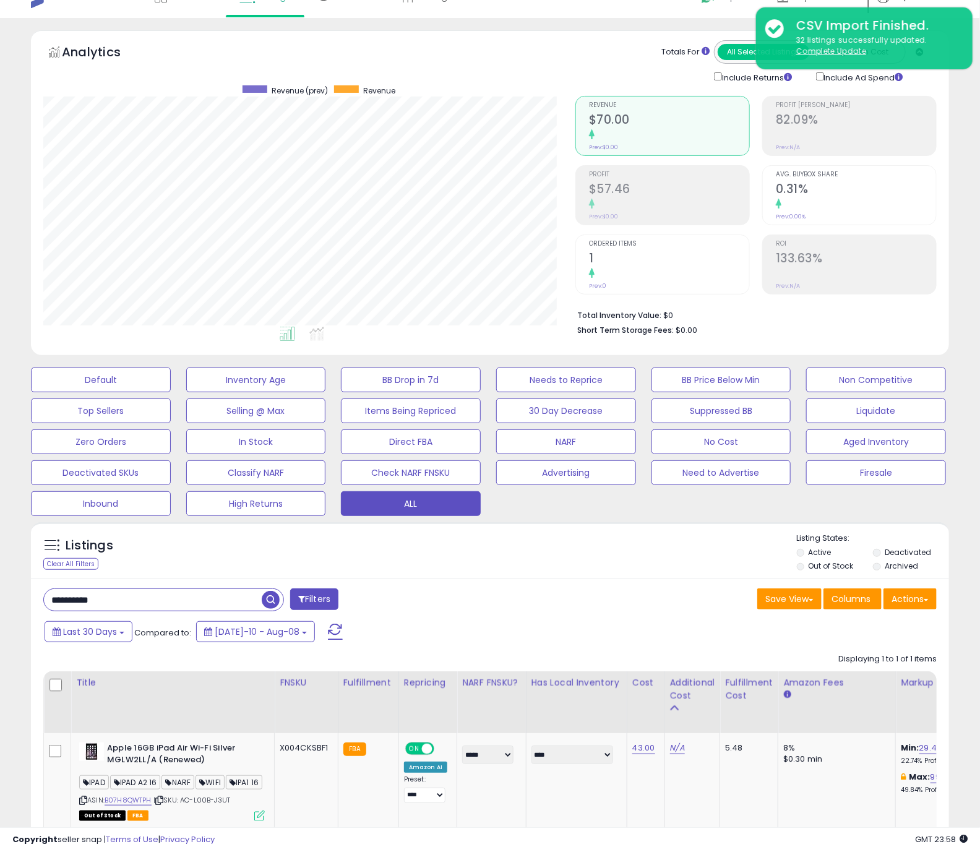 The height and width of the screenshot is (852, 980). I want to click on button: In Stock, so click(256, 442).